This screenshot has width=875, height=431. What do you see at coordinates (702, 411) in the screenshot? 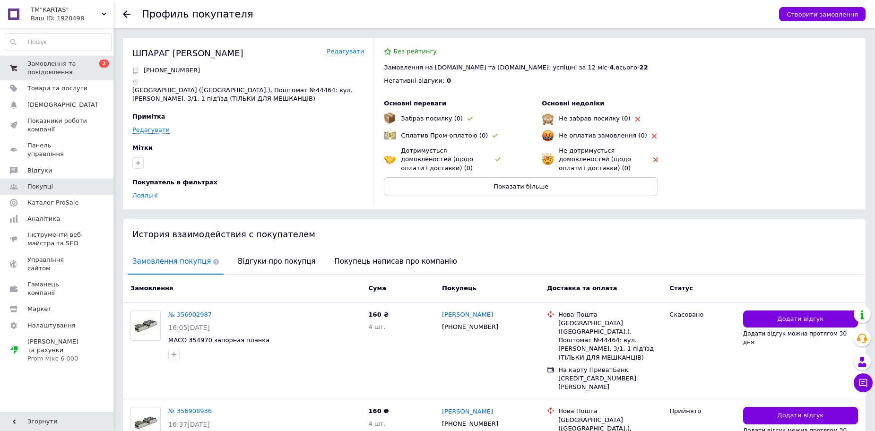
I see `div: Прийнято` at bounding box center [702, 411].